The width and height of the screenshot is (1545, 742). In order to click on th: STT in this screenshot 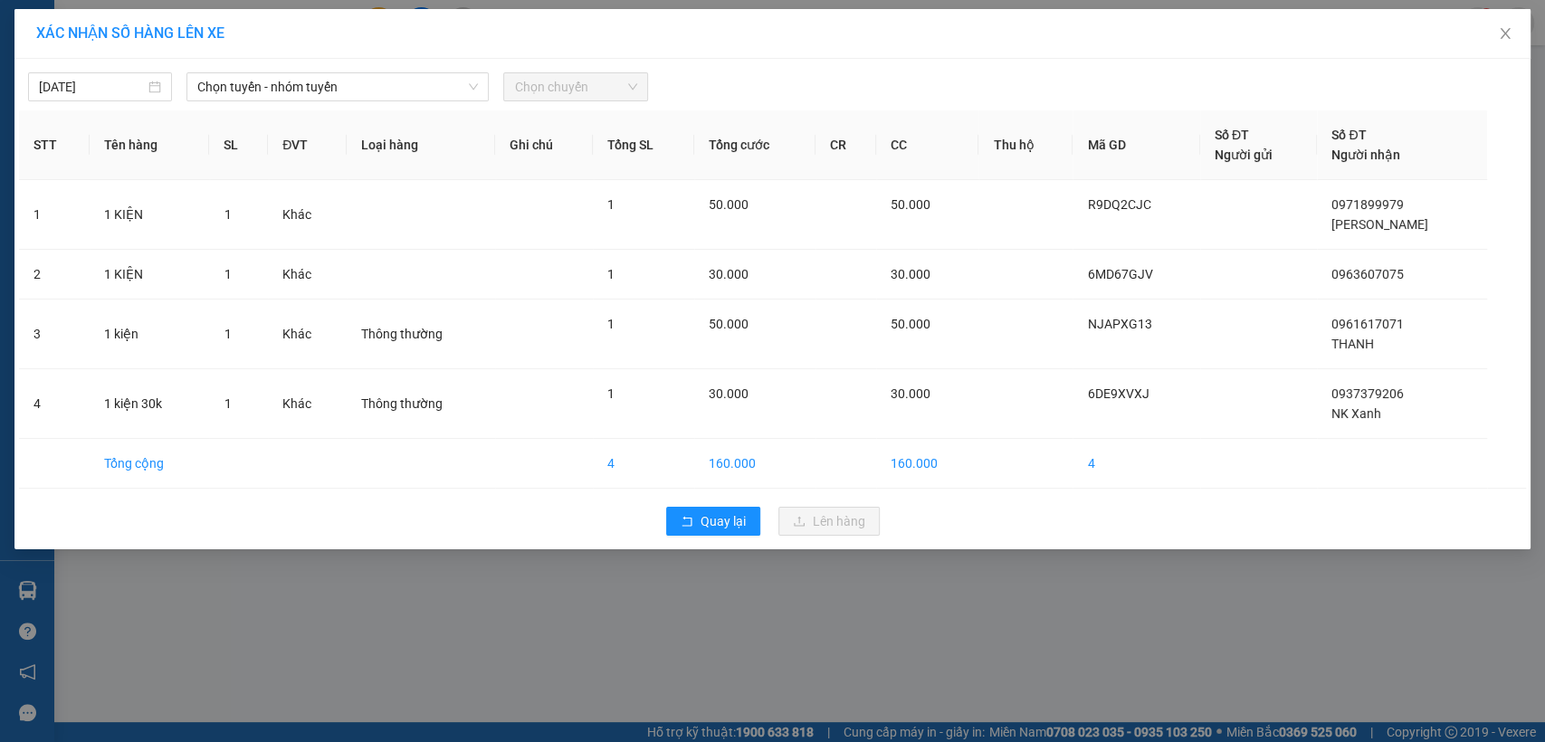, I will do `click(54, 145)`.